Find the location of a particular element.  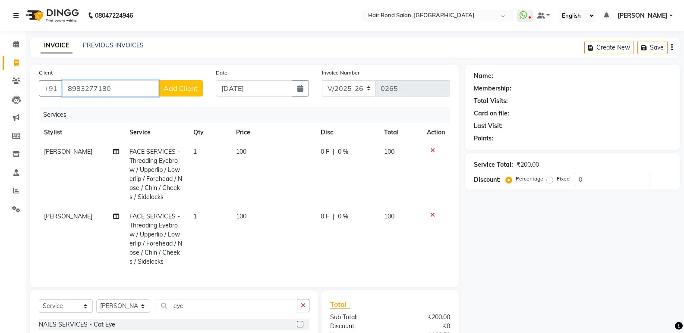

div: Total Visits: is located at coordinates (490, 101).